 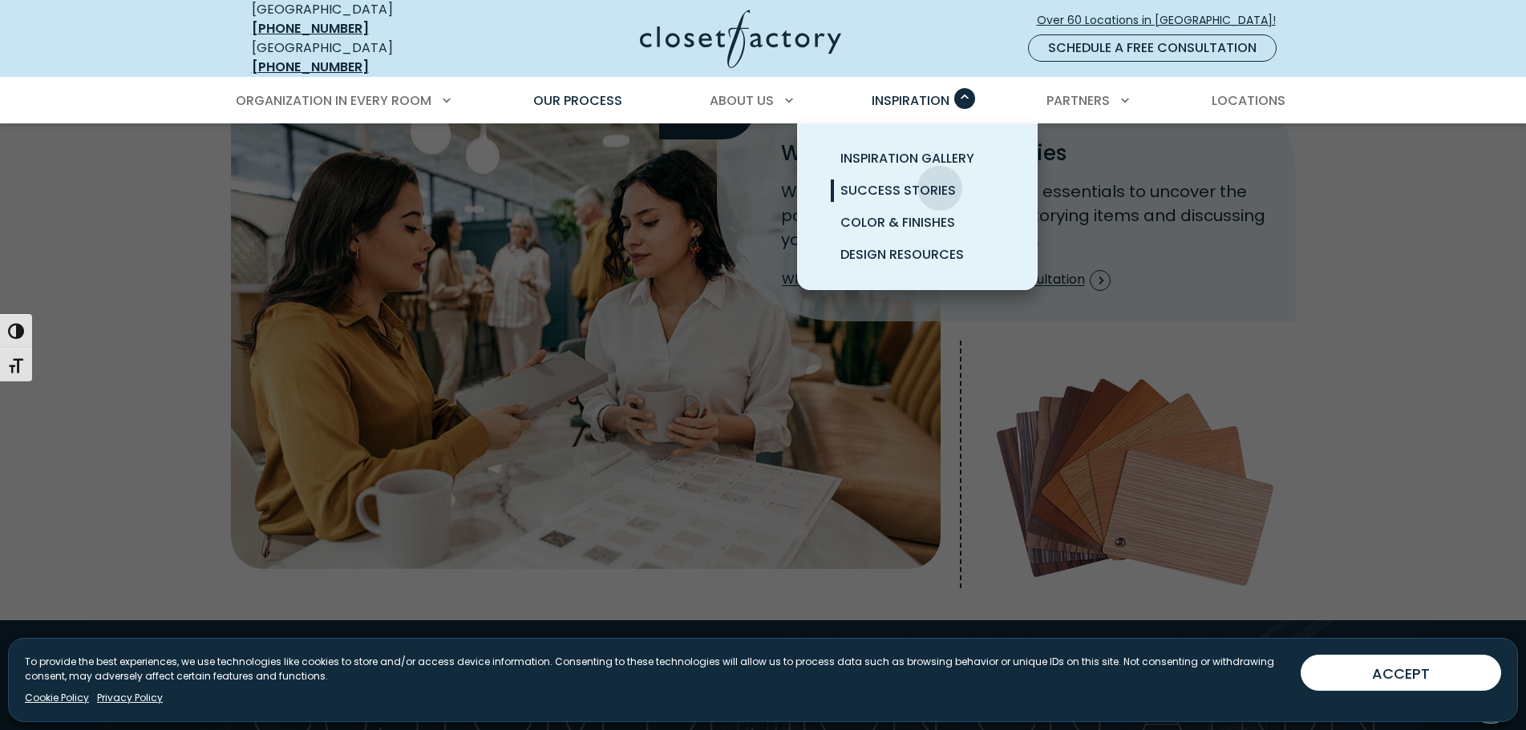 What do you see at coordinates (742, 100) in the screenshot?
I see `span: About Us` at bounding box center [742, 100].